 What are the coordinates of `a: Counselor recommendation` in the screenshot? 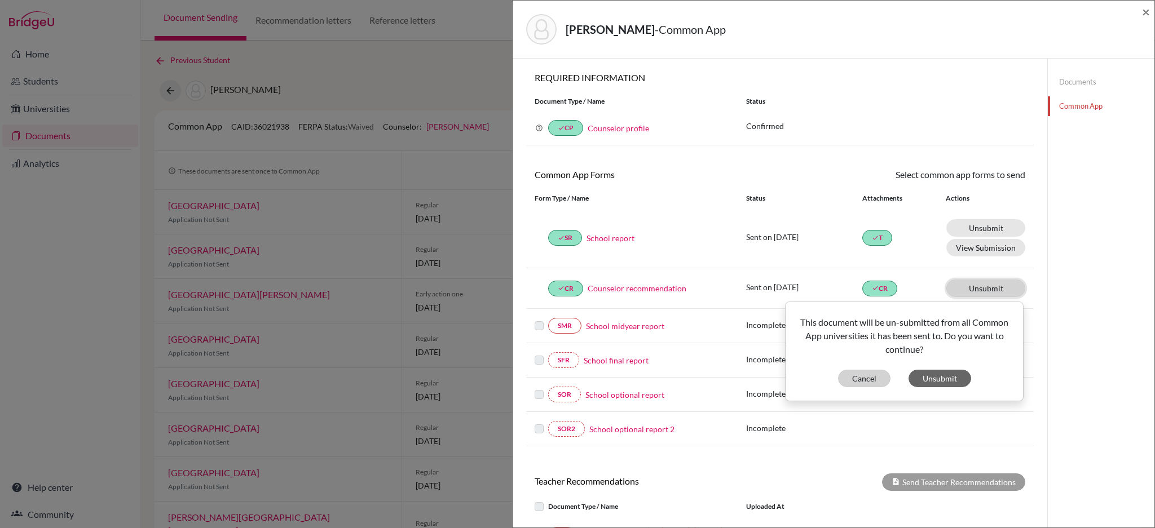 It's located at (637, 288).